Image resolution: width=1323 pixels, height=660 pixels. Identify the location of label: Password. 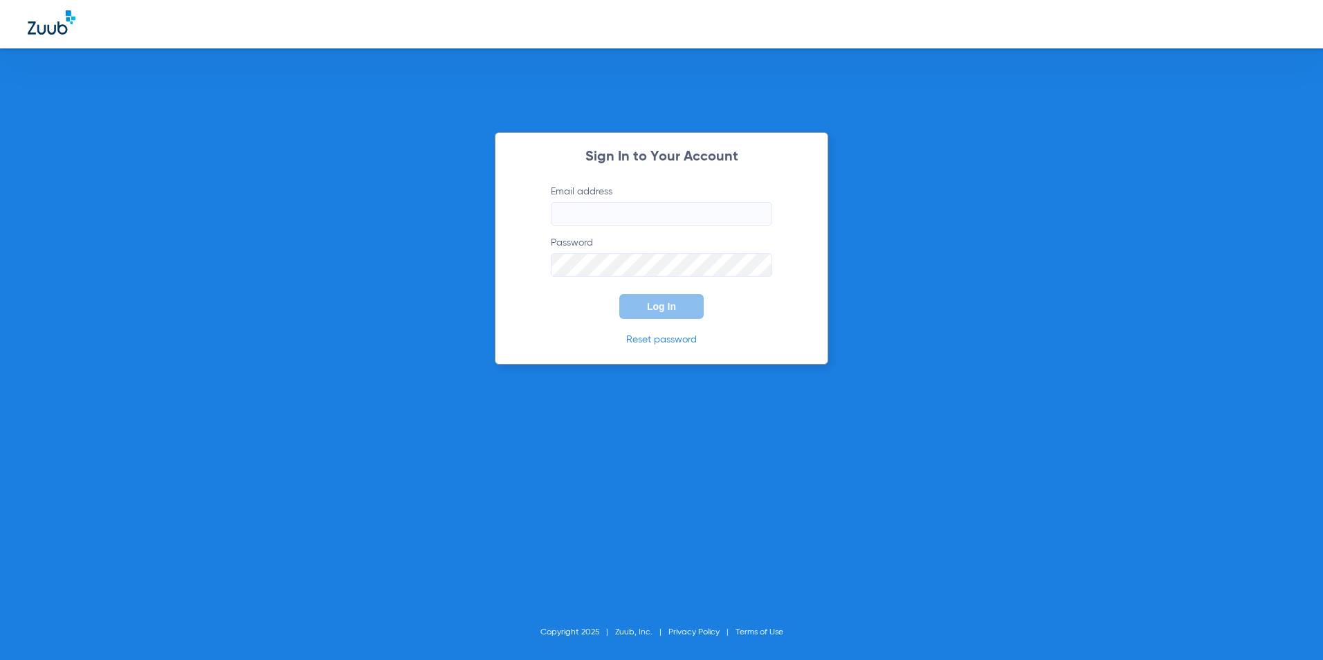
(661, 256).